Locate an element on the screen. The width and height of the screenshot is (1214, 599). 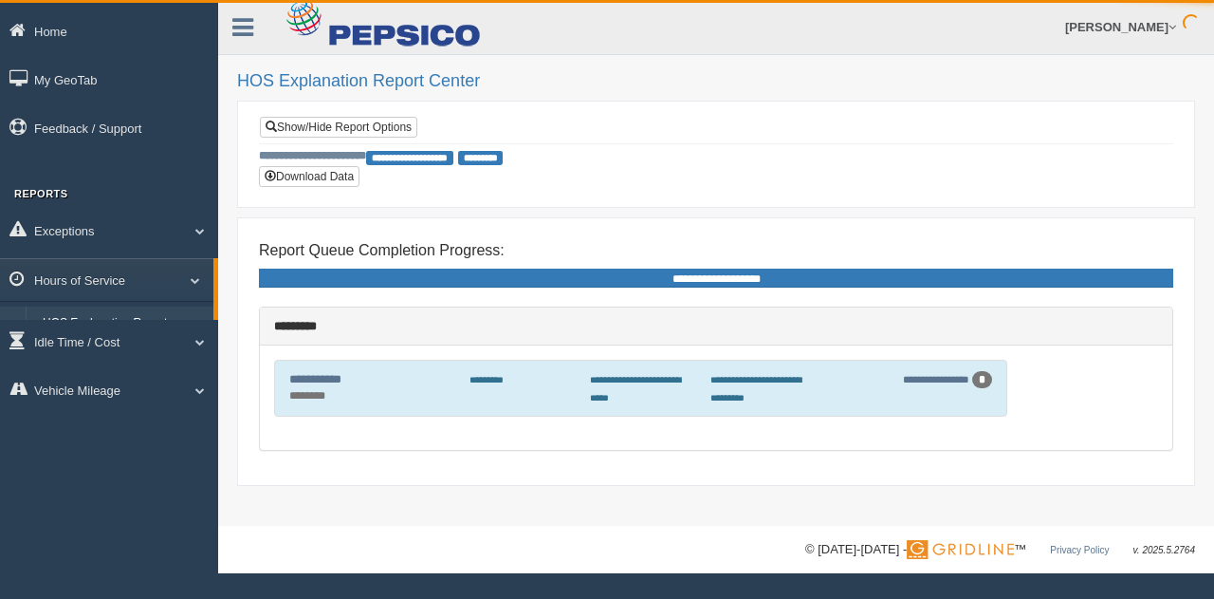
h4: Report Queue Completion Progress: is located at coordinates (716, 250).